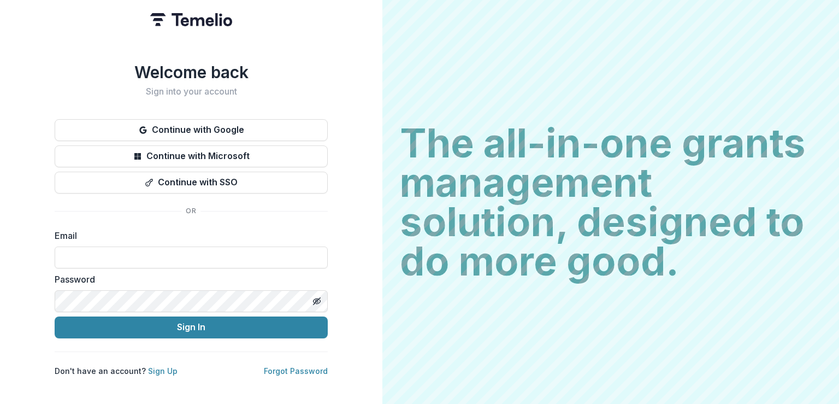 This screenshot has width=839, height=404. I want to click on h2: Sign into your account, so click(191, 91).